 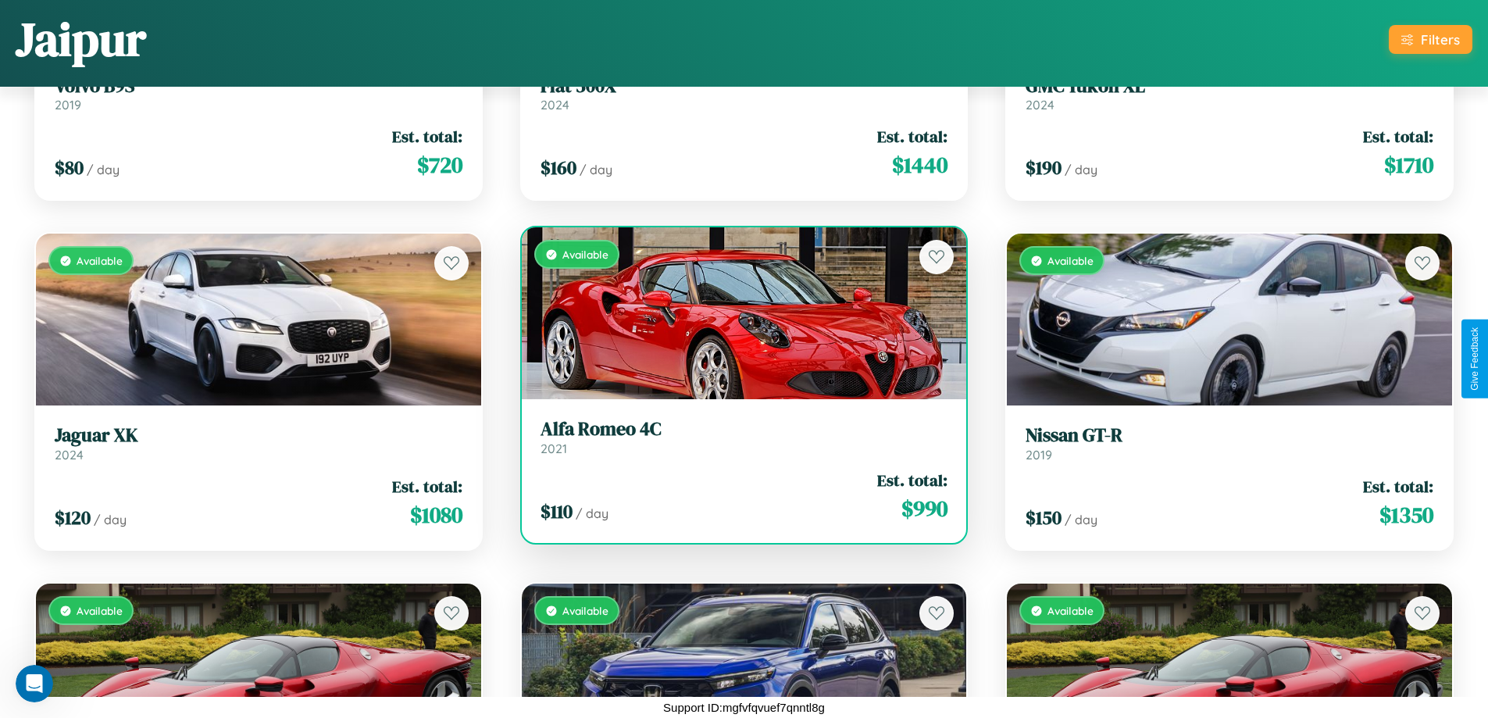 I want to click on button: Filters, so click(x=1430, y=39).